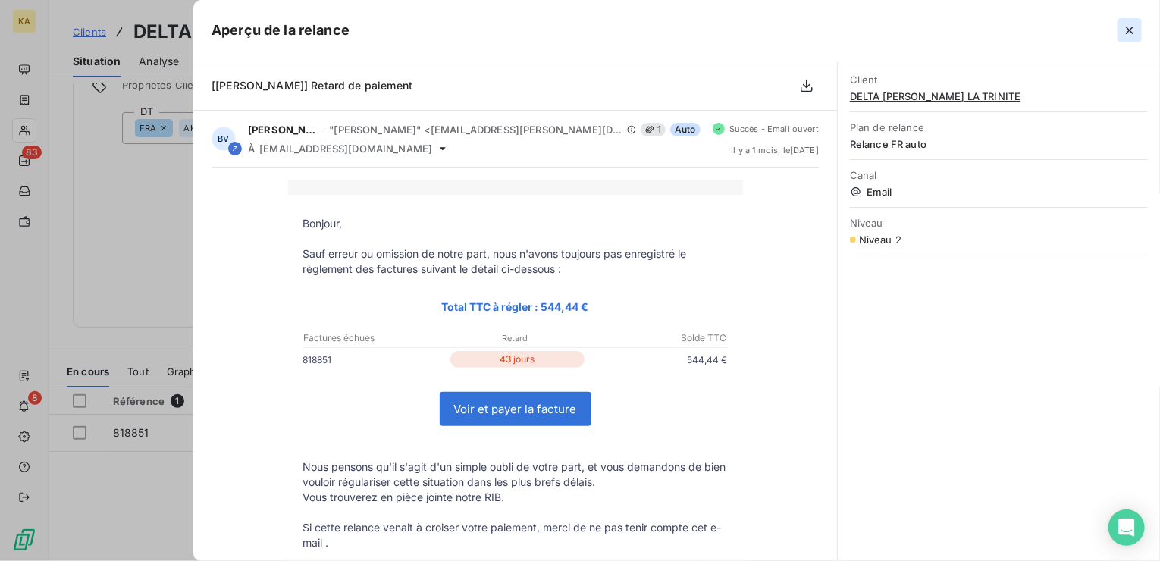 The width and height of the screenshot is (1160, 561). Describe the element at coordinates (657, 338) in the screenshot. I see `p: Solde TTC` at that location.